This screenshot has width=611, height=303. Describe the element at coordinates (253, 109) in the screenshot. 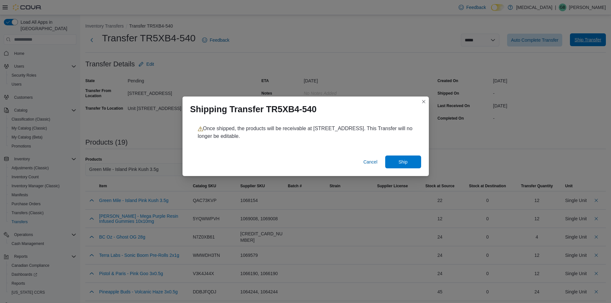

I see `h1: Shipping Transfer TR5XB4-540` at that location.